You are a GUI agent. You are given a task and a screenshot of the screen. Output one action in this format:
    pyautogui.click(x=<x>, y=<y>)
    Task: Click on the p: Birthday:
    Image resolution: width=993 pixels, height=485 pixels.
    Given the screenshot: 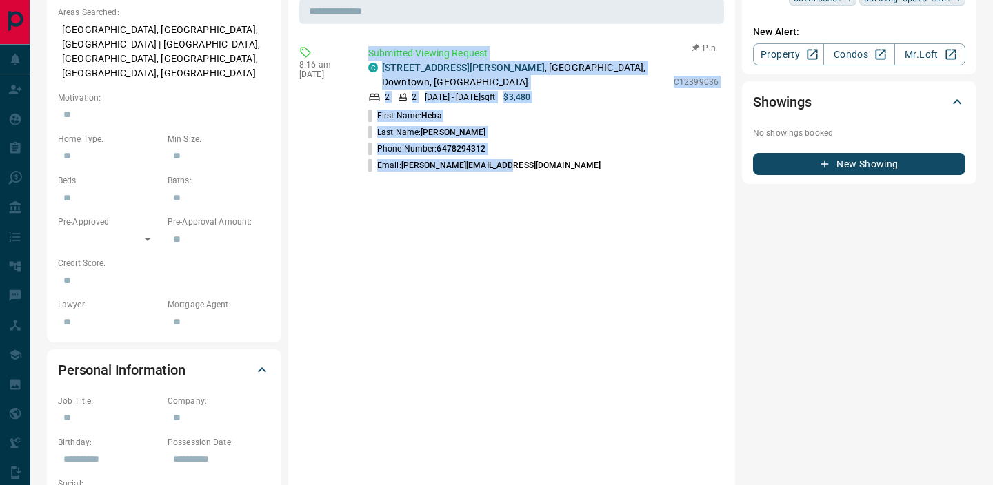 What is the action you would take?
    pyautogui.click(x=109, y=443)
    